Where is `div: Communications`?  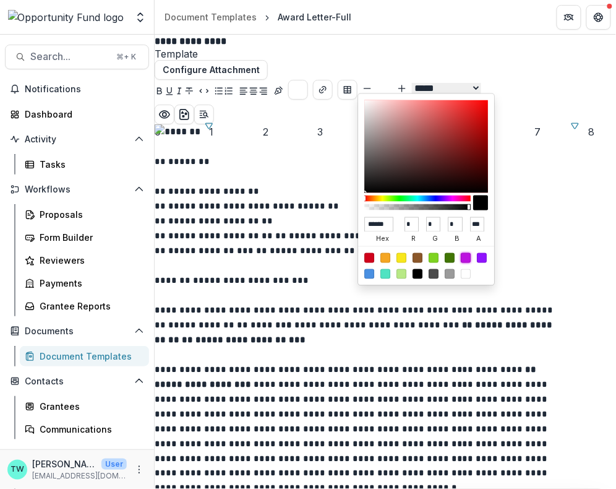
div: Communications is located at coordinates (89, 429).